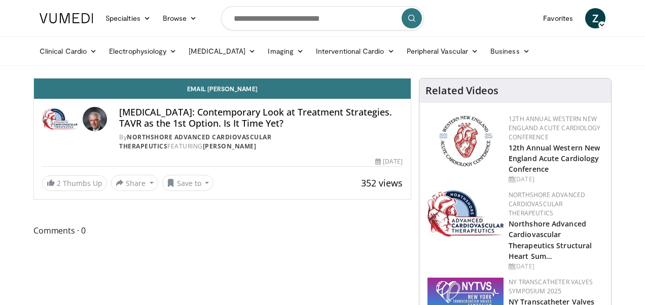  Describe the element at coordinates (596, 18) in the screenshot. I see `span: Z` at that location.